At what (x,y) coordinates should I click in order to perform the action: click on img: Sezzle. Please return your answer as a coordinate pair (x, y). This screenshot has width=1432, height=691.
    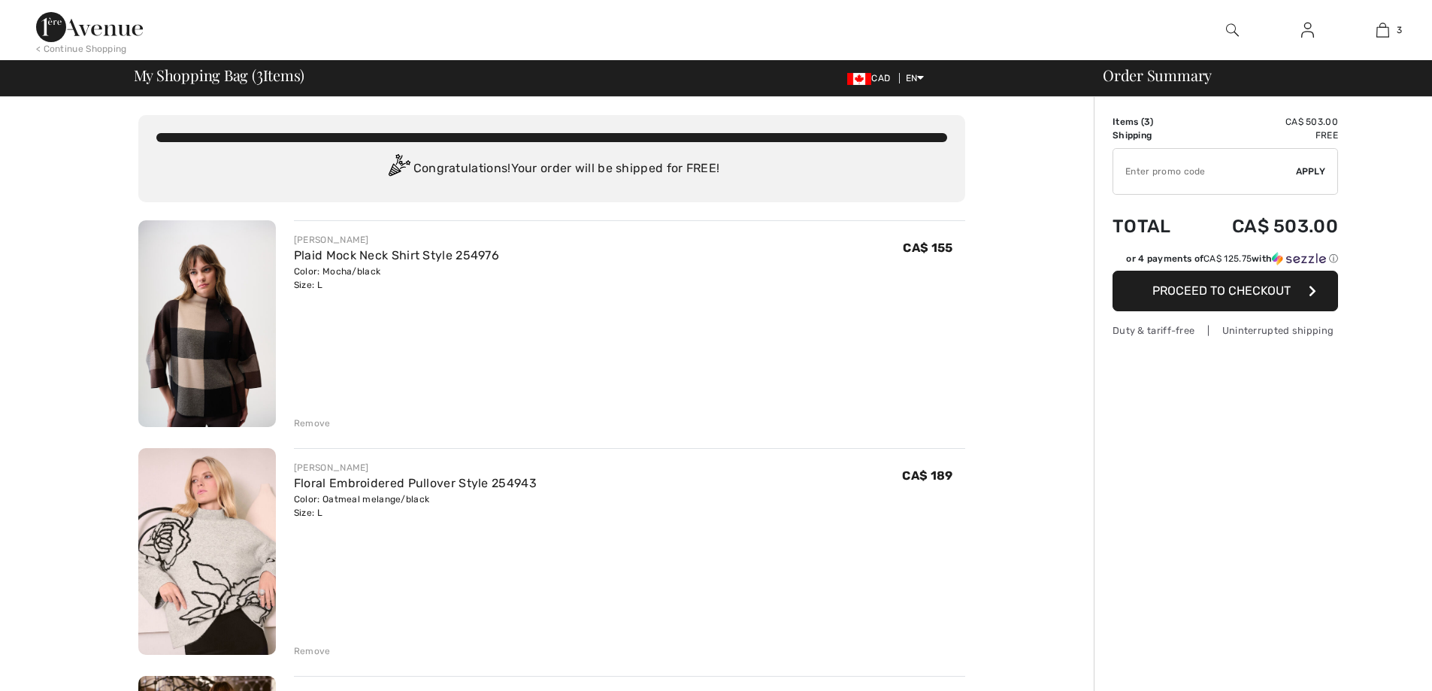
    Looking at the image, I should click on (1299, 259).